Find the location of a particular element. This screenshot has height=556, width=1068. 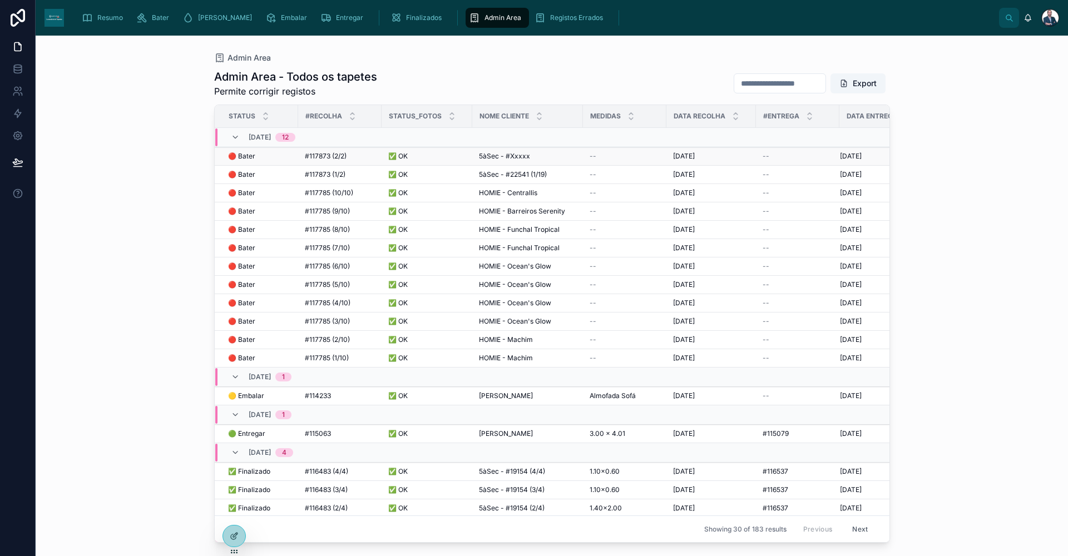

span: 5àSec - #19154 (2/4) is located at coordinates (512, 508).